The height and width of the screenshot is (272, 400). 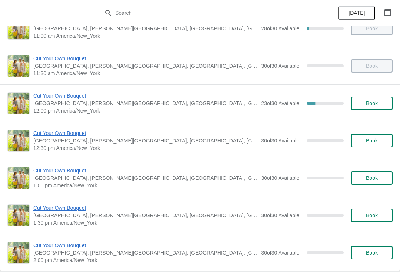 What do you see at coordinates (145, 186) in the screenshot?
I see `span: 1:00 pm America/New_York` at bounding box center [145, 186].